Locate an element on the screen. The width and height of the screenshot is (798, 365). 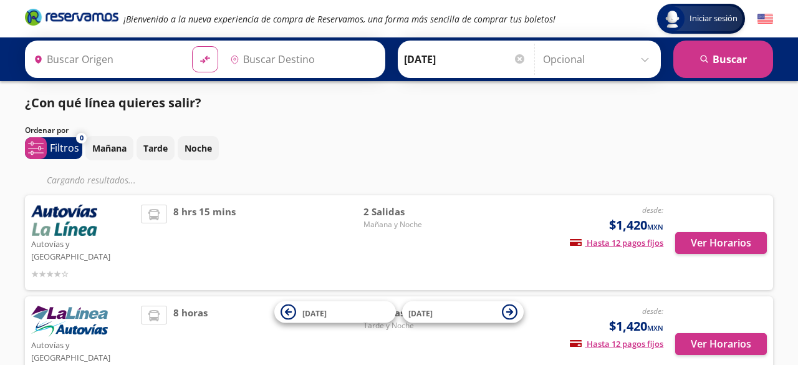
span: 2 Salidas is located at coordinates (407, 211).